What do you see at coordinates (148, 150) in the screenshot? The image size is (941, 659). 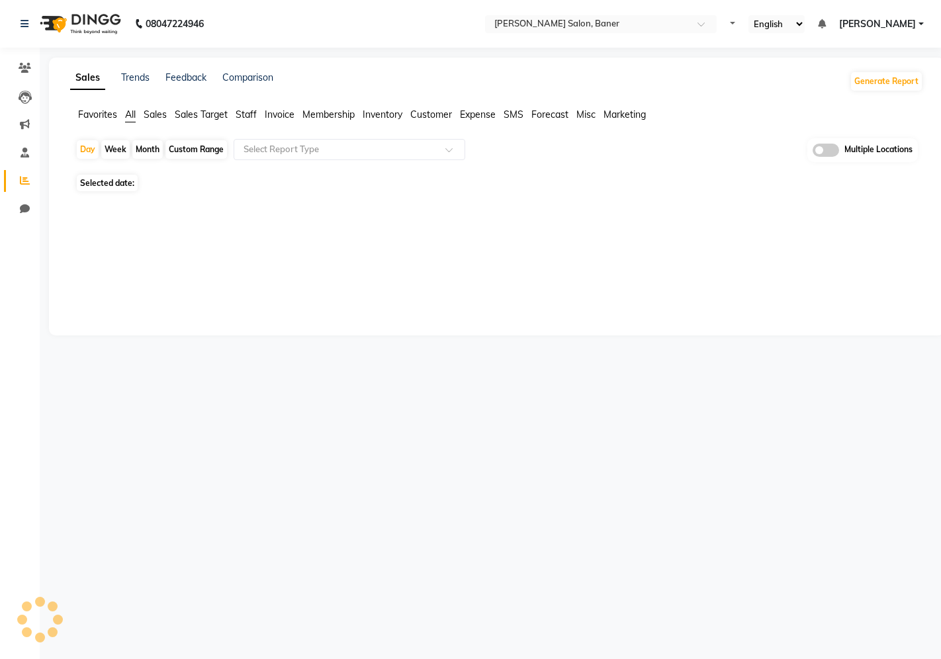 I see `div: Month` at bounding box center [148, 150].